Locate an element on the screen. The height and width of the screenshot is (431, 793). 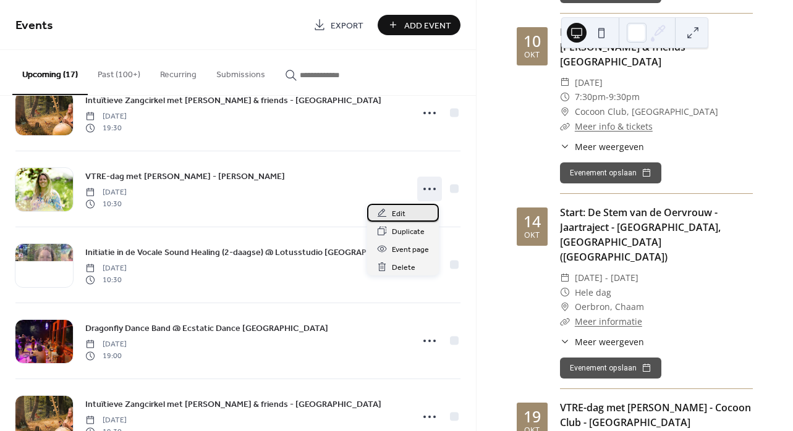
span: Oerbron, Chaam is located at coordinates (609, 307).